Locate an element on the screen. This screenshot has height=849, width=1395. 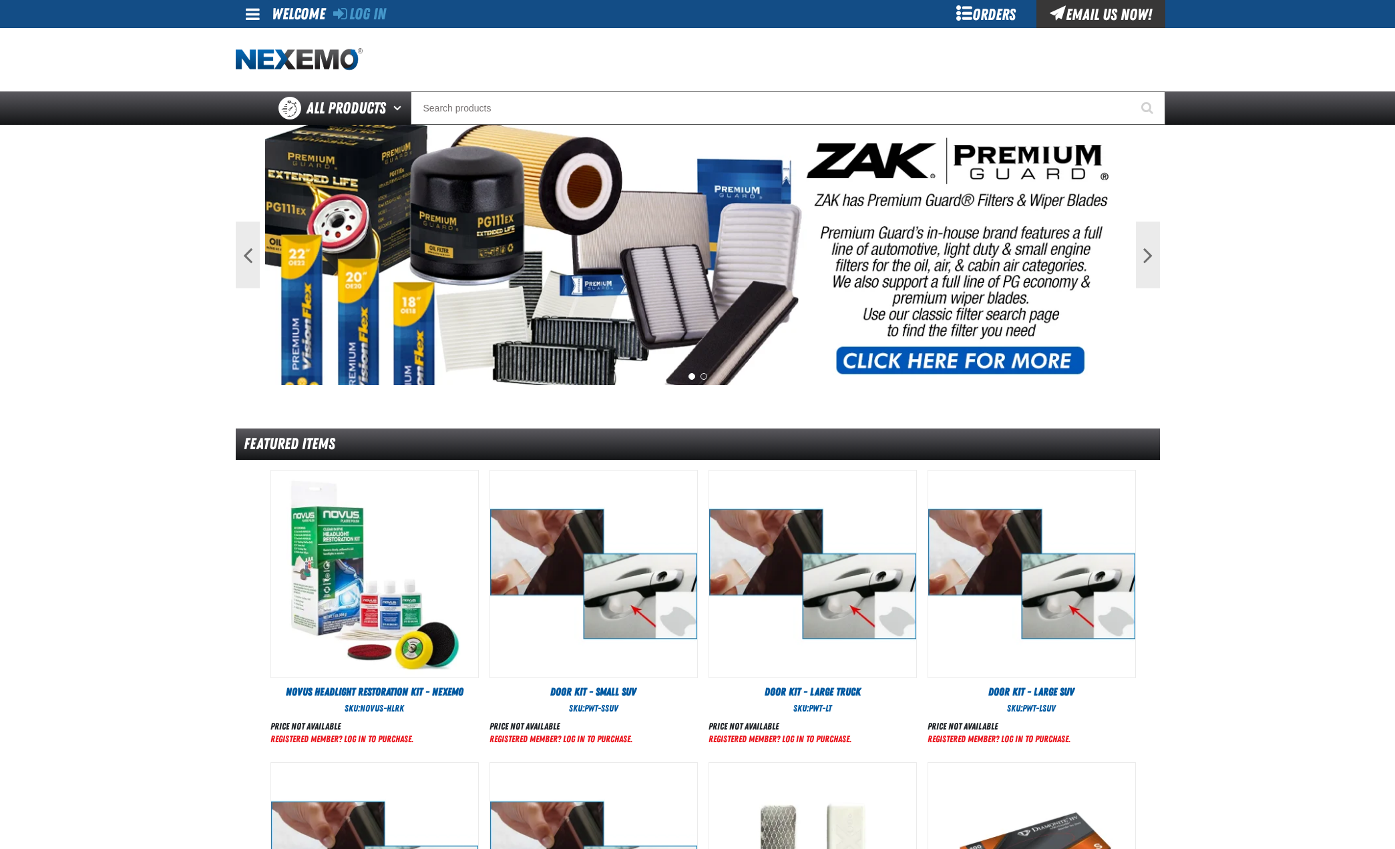
a: Door Kit - Large SUV is located at coordinates (1031, 692).